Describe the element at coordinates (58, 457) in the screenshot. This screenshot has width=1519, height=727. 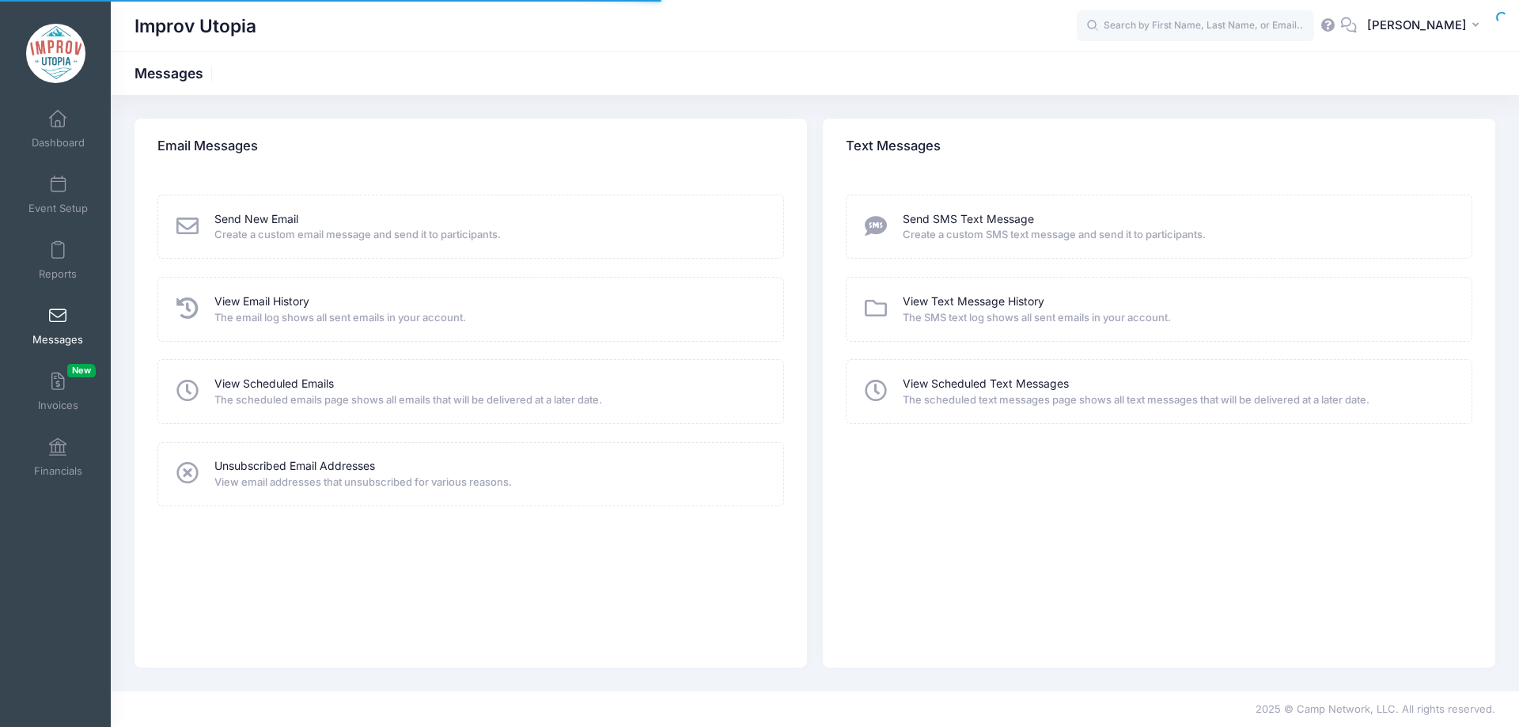
I see `a: Financials` at that location.